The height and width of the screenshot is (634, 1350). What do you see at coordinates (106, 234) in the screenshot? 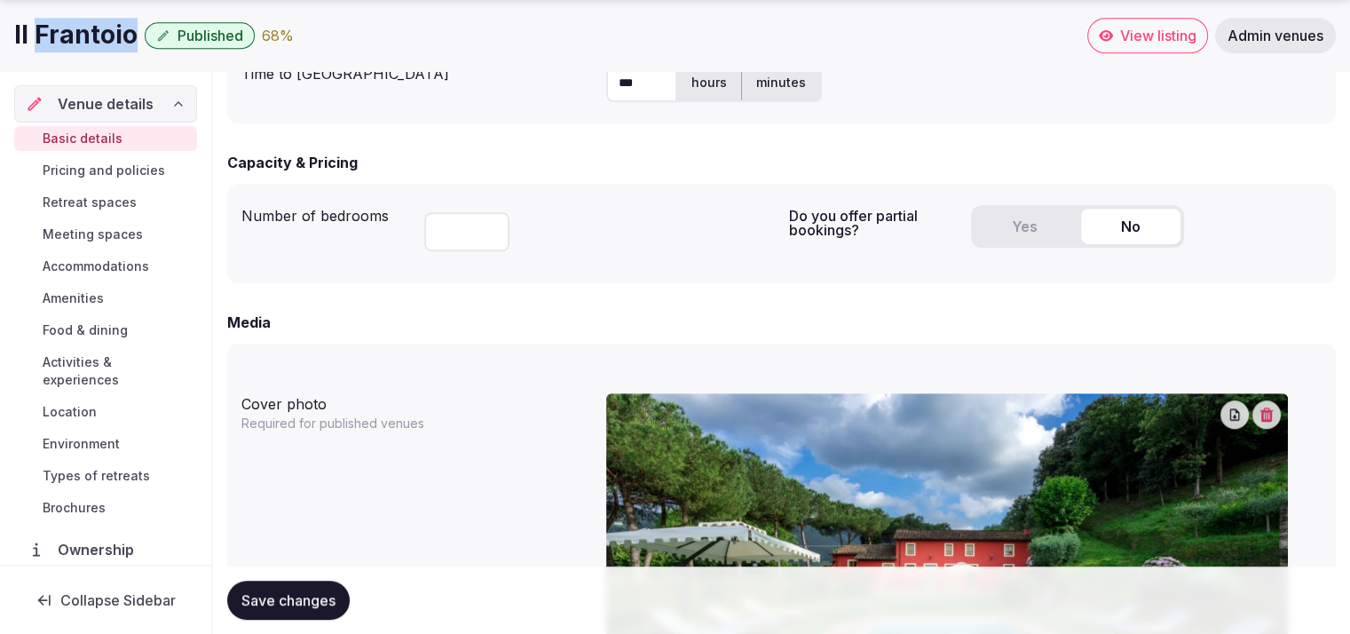
I see `a: Meeting spaces` at bounding box center [106, 234].